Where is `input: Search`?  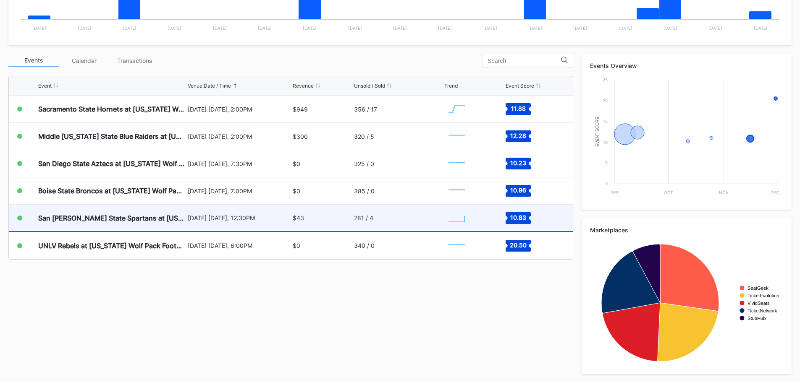 input: Search is located at coordinates (524, 61).